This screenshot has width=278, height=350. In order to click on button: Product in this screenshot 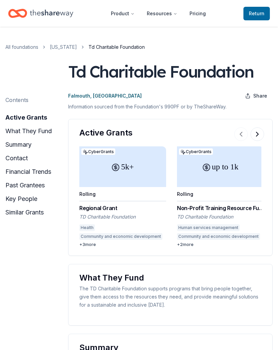, I will do `click(123, 14)`.